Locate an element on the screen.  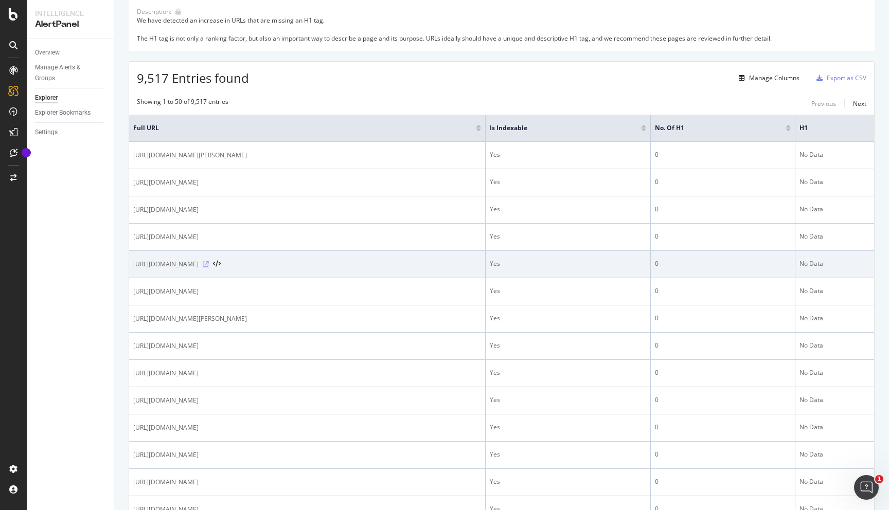
button: Manage Columns is located at coordinates (767, 78).